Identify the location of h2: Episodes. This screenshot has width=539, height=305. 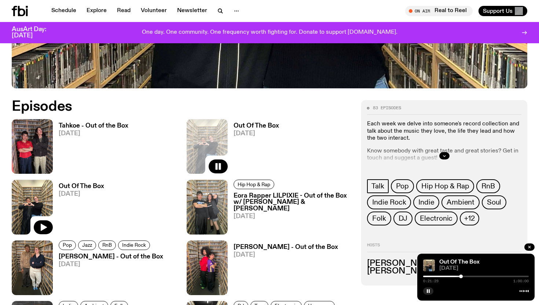
(182, 107).